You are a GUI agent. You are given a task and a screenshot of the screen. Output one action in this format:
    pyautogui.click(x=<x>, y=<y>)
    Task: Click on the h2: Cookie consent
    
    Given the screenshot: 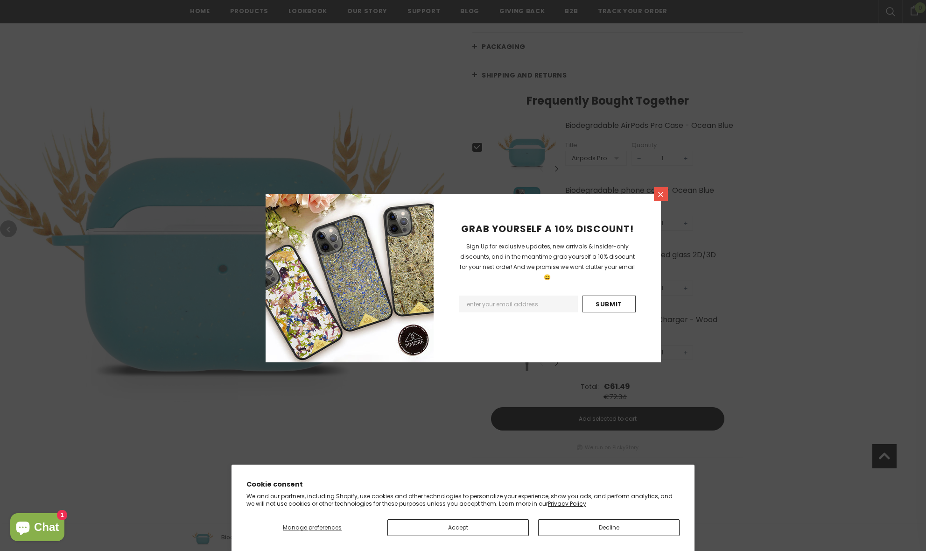 What is the action you would take?
    pyautogui.click(x=463, y=484)
    